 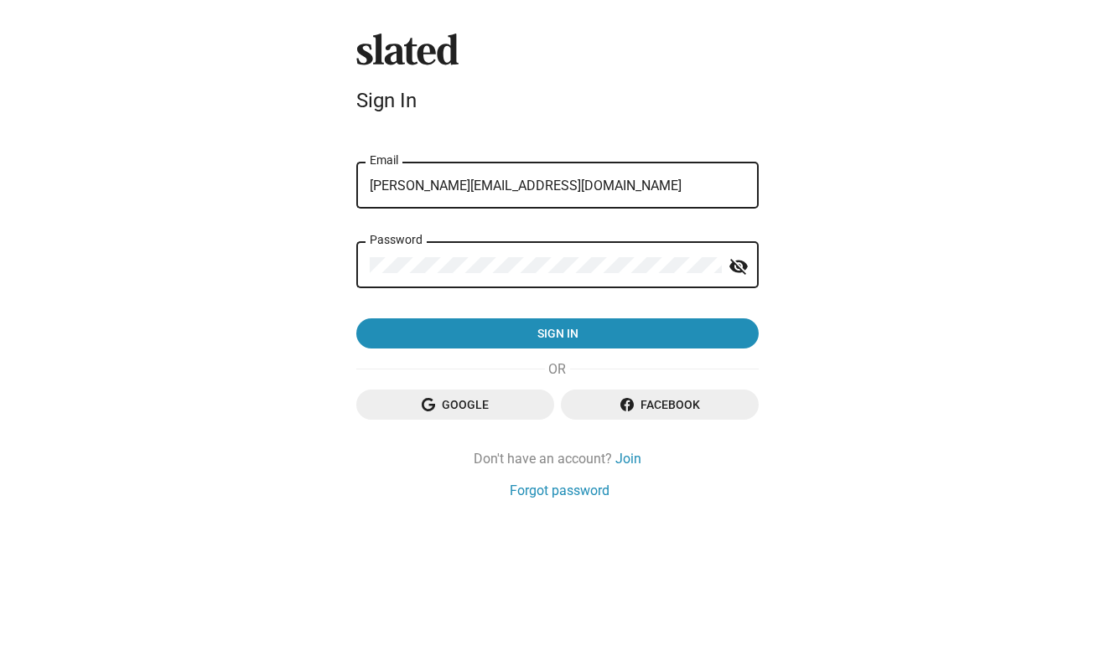 What do you see at coordinates (557, 334) in the screenshot?
I see `span: Sign in` at bounding box center [557, 334].